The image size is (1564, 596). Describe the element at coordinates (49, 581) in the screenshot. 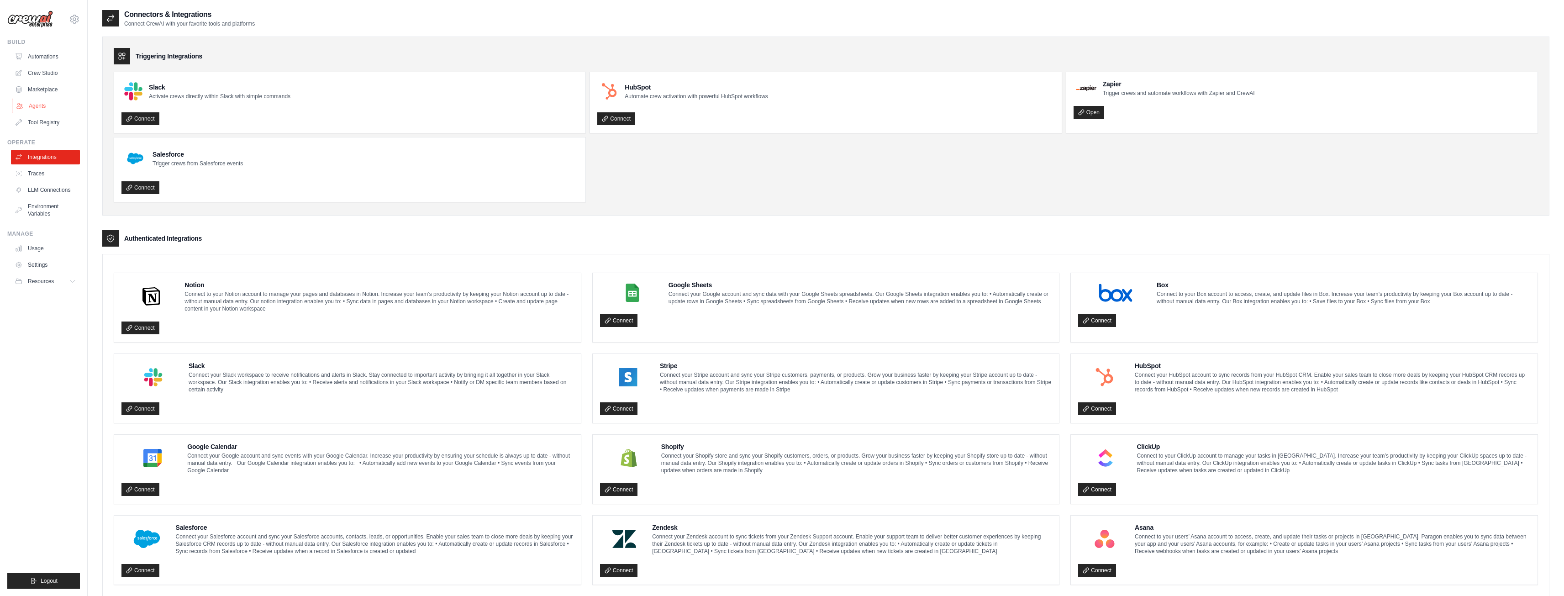

I see `span: Logout` at that location.